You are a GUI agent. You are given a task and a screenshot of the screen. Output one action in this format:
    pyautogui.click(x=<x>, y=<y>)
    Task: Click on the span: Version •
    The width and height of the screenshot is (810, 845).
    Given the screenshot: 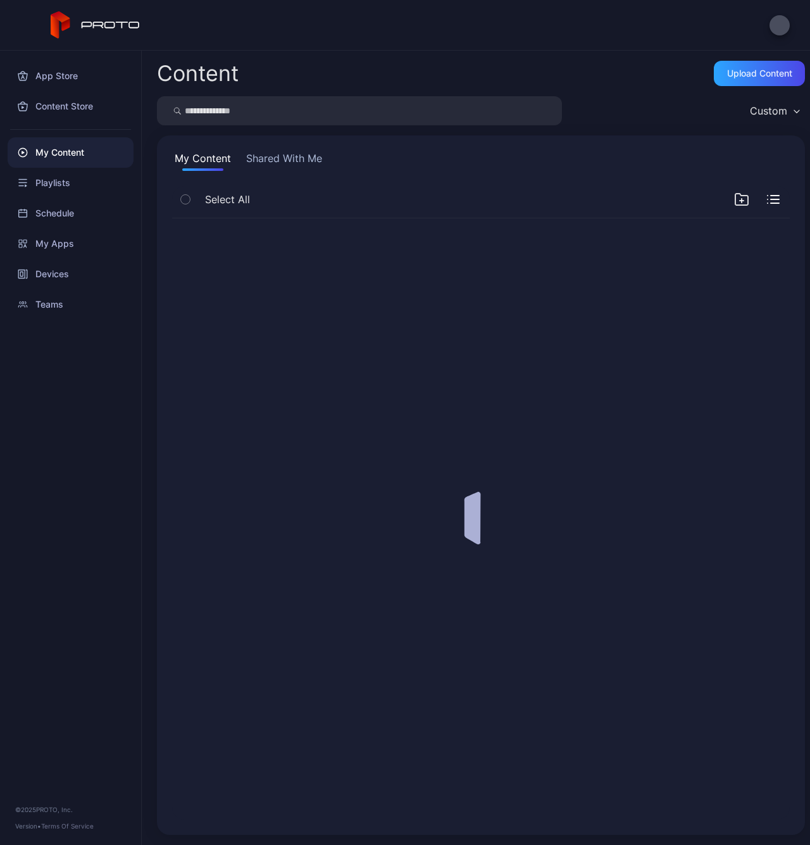 What is the action you would take?
    pyautogui.click(x=28, y=826)
    